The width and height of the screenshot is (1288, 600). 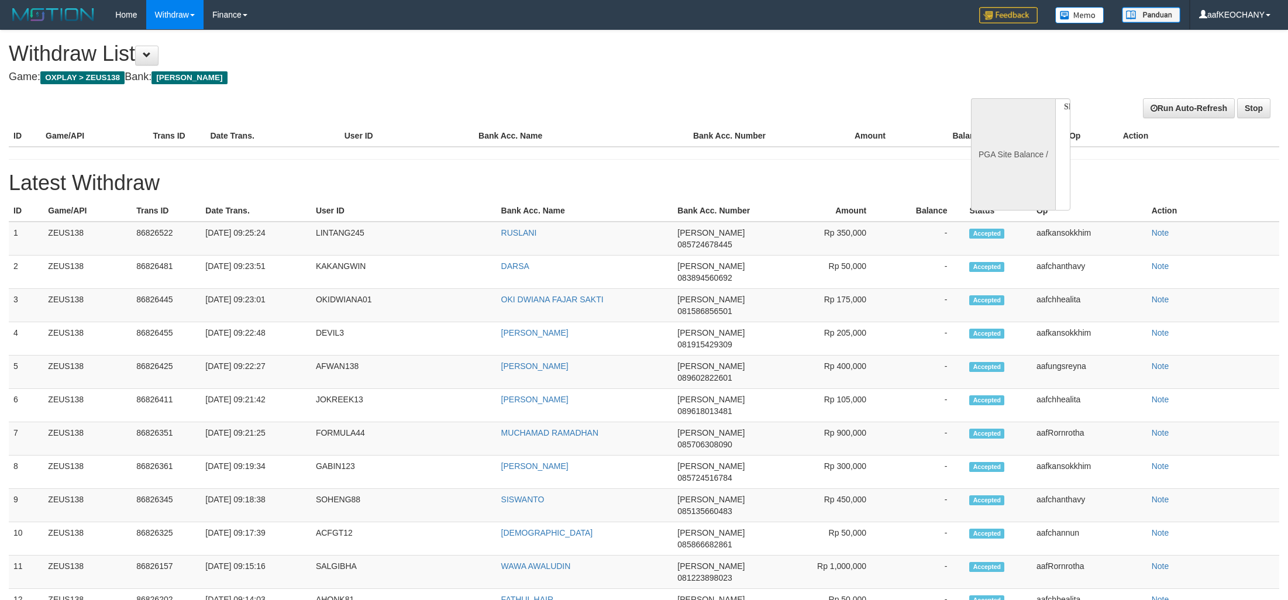 What do you see at coordinates (836, 272) in the screenshot?
I see `td: Rp 50,000` at bounding box center [836, 272].